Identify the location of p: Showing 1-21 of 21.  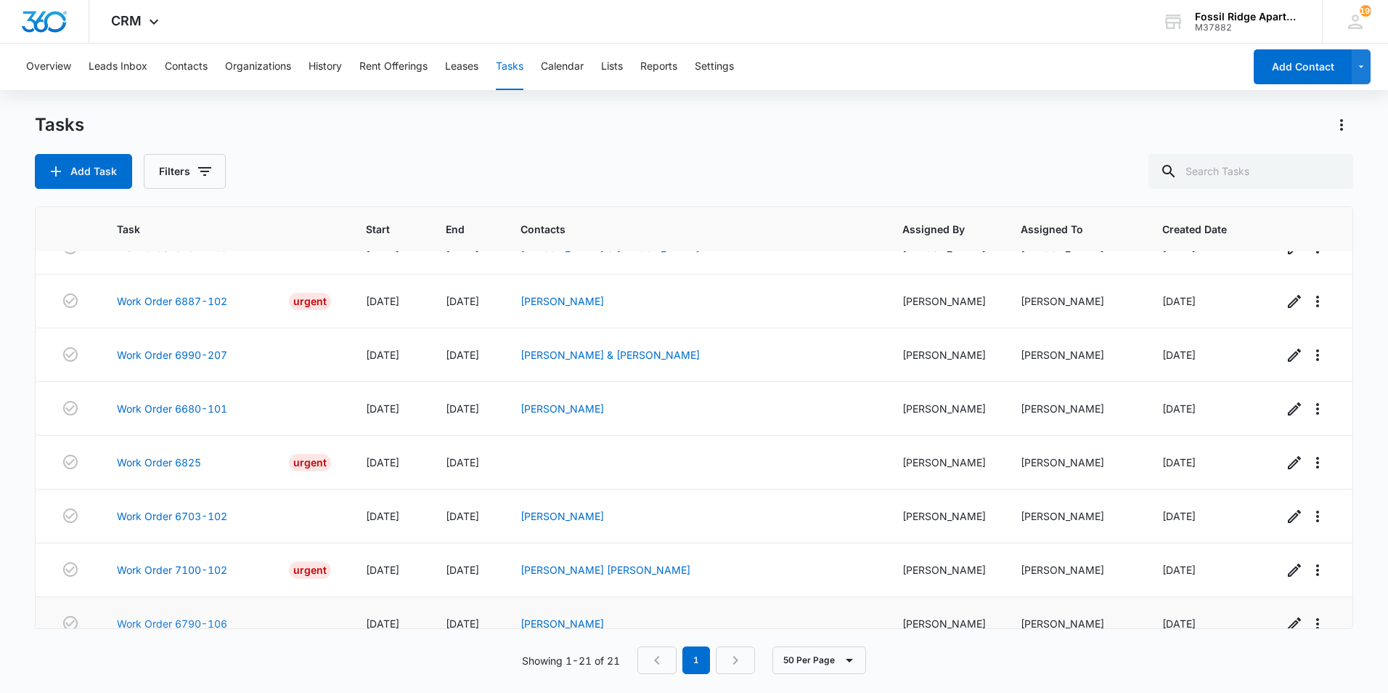
(571, 660).